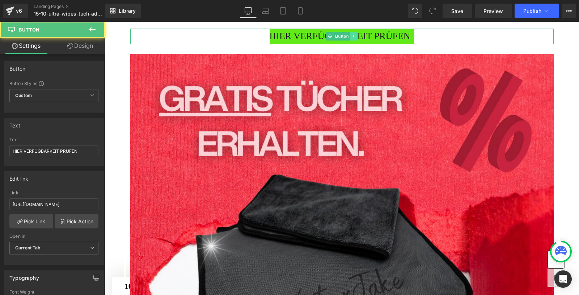 The height and width of the screenshot is (295, 579). I want to click on div: Open in, so click(54, 236).